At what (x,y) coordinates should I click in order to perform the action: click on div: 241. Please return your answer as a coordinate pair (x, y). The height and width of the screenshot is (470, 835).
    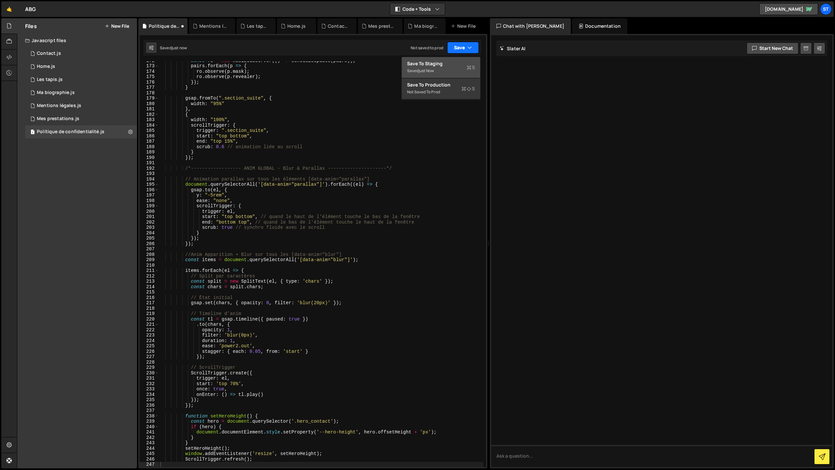
    Looking at the image, I should click on (149, 432).